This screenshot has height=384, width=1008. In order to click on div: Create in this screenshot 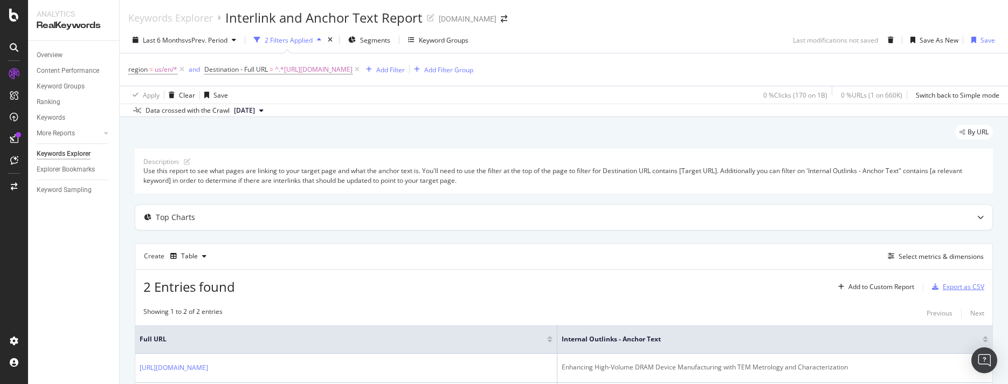, I will do `click(177, 256)`.